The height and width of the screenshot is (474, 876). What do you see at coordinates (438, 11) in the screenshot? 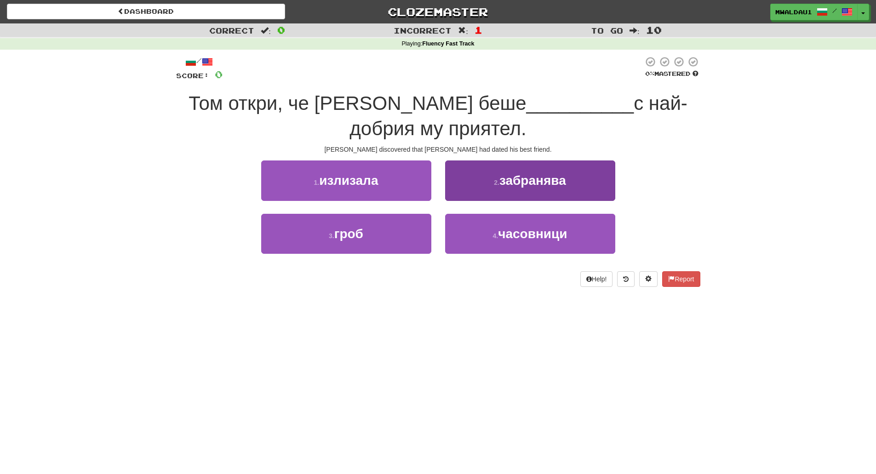
I see `a: Clozemaster` at bounding box center [438, 11].